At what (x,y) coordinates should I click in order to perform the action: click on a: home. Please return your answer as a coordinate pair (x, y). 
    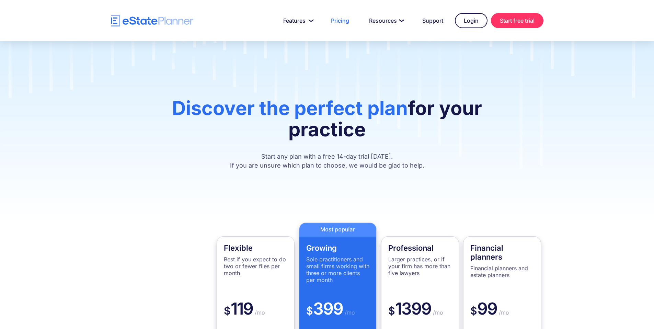
    Looking at the image, I should click on (152, 21).